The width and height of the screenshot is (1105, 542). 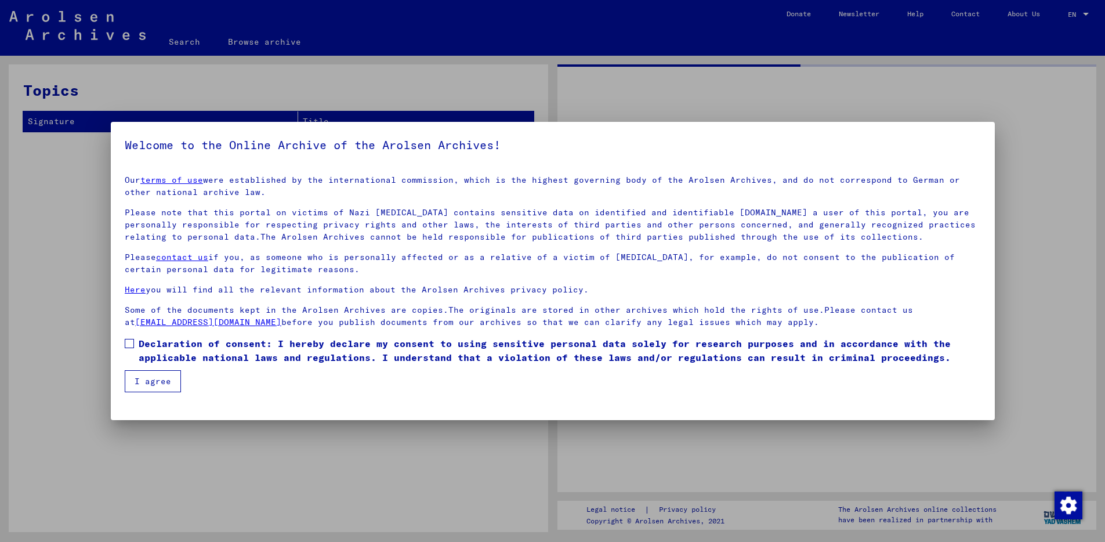 I want to click on div: Change consent, so click(x=1068, y=505).